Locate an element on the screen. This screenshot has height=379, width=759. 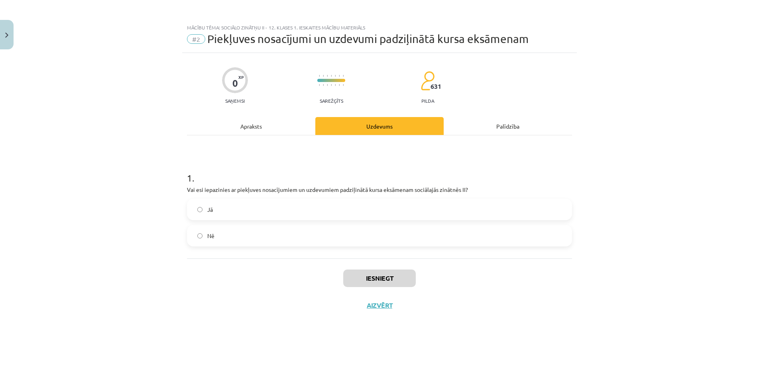
input: Jā is located at coordinates (200, 210).